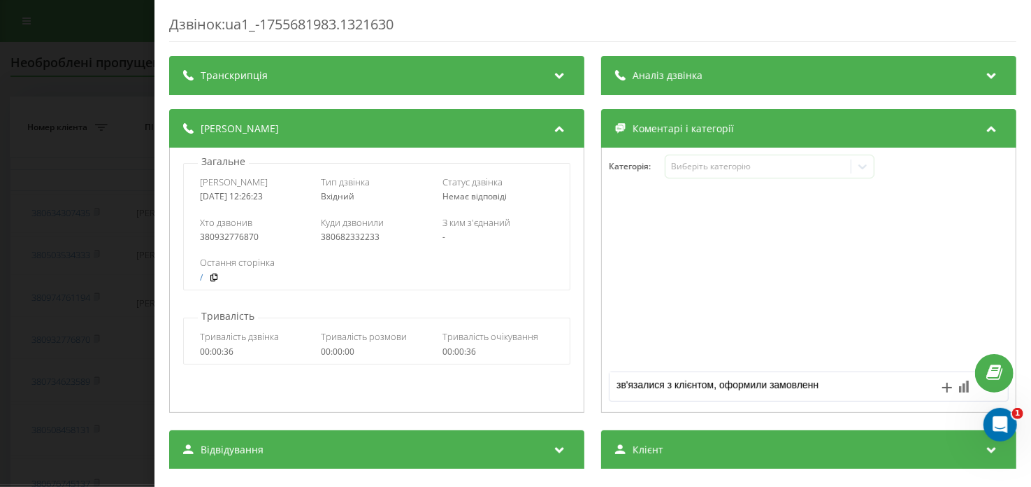  Describe the element at coordinates (683, 129) in the screenshot. I see `span: Коментарі і категорії` at that location.